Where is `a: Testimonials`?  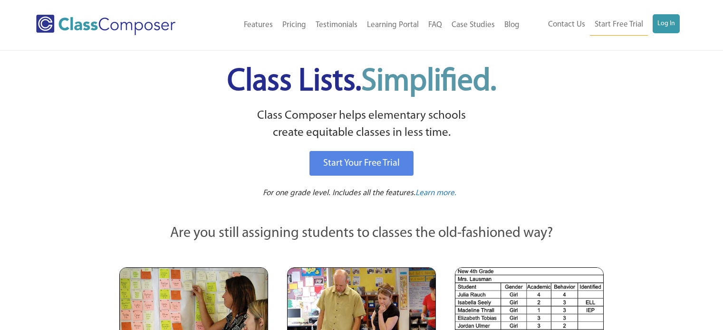 a: Testimonials is located at coordinates (337, 25).